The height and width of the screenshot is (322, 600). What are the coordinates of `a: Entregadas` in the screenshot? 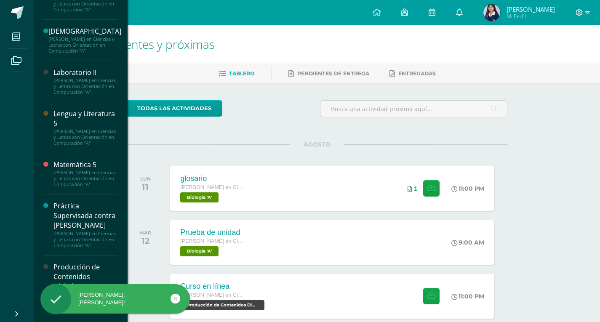 It's located at (413, 74).